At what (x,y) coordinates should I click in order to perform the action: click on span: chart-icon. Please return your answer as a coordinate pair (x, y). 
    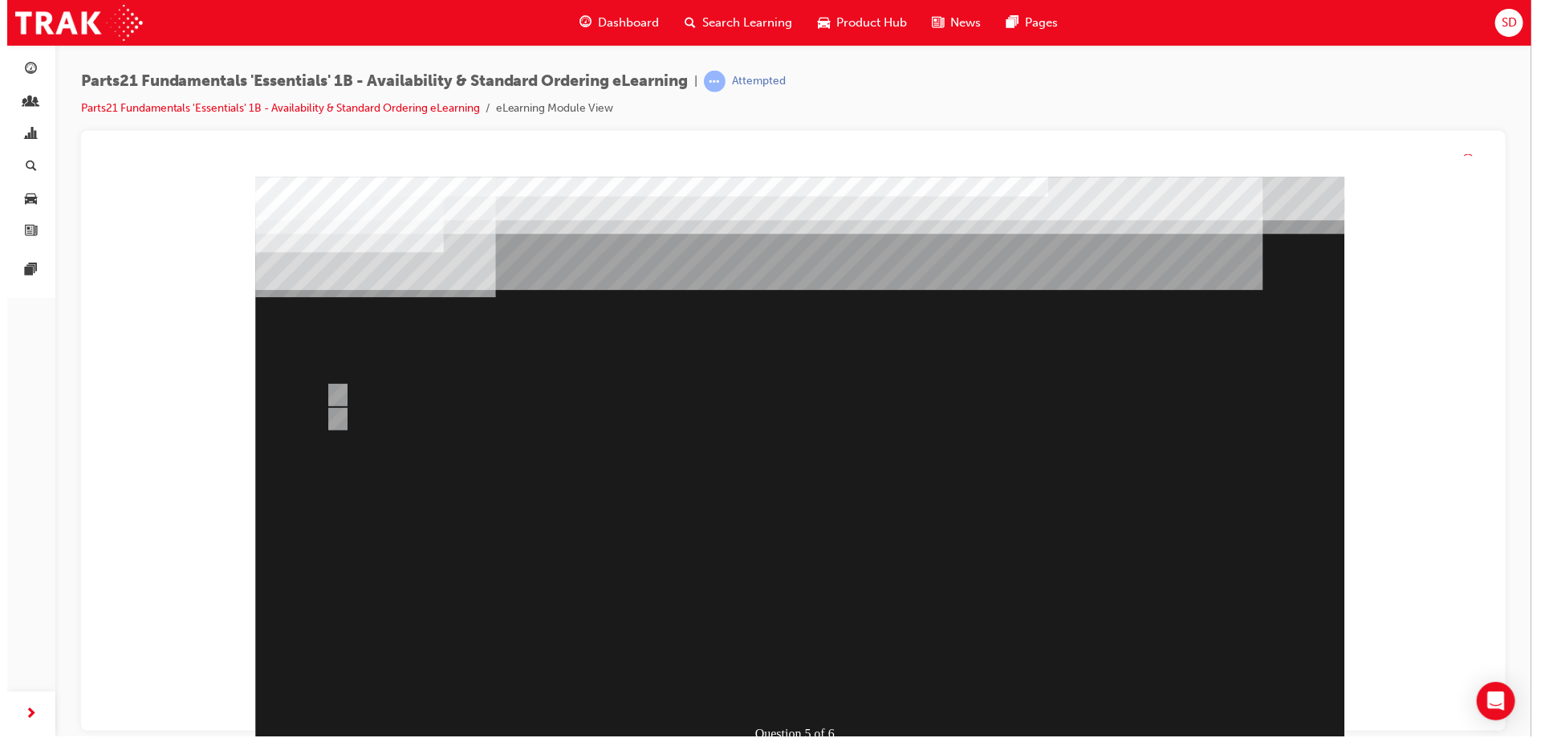
    Looking at the image, I should click on (24, 135).